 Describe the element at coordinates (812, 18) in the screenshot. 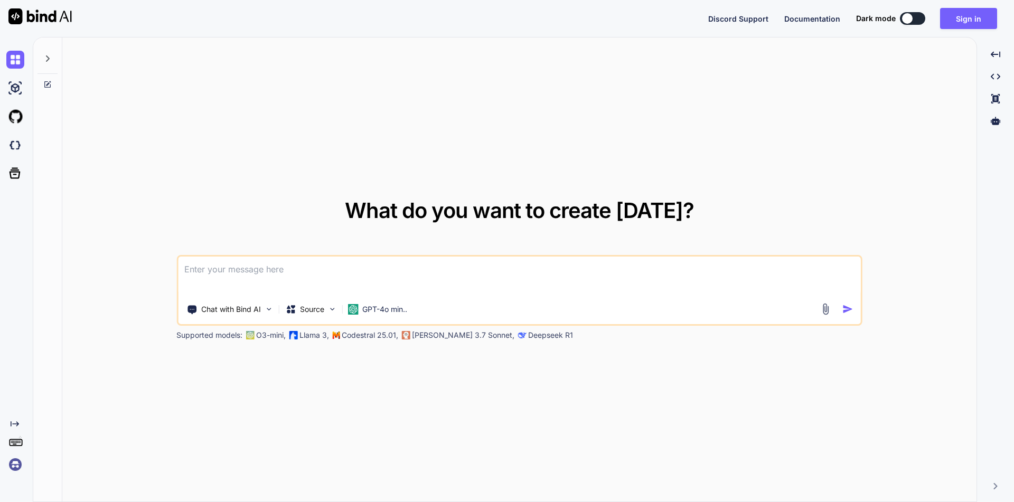

I see `span: Documentation` at that location.